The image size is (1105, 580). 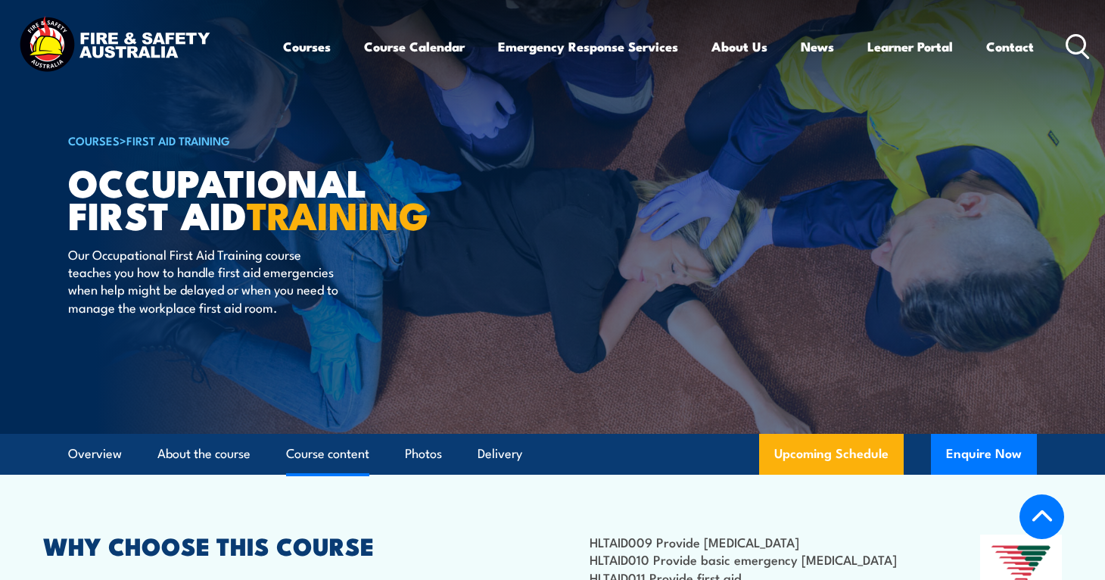 What do you see at coordinates (206, 281) in the screenshot?
I see `p: Our Occupational First Aid Training course teaches you how to handle first aid emergencies when h...` at bounding box center [206, 281].